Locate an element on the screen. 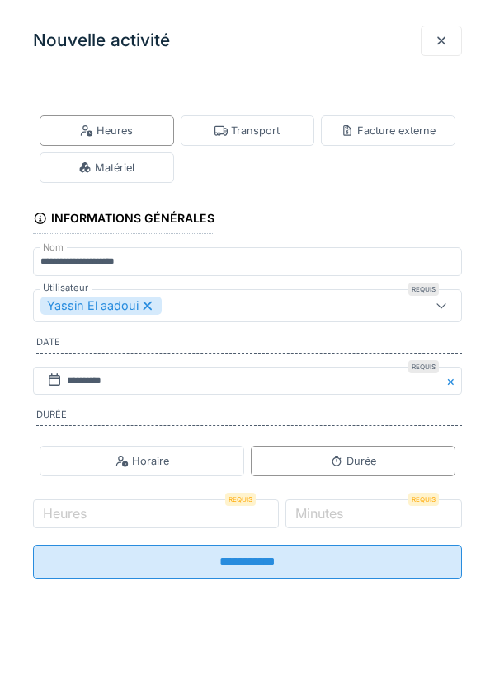 The width and height of the screenshot is (495, 679). div: Transport is located at coordinates (246, 130).